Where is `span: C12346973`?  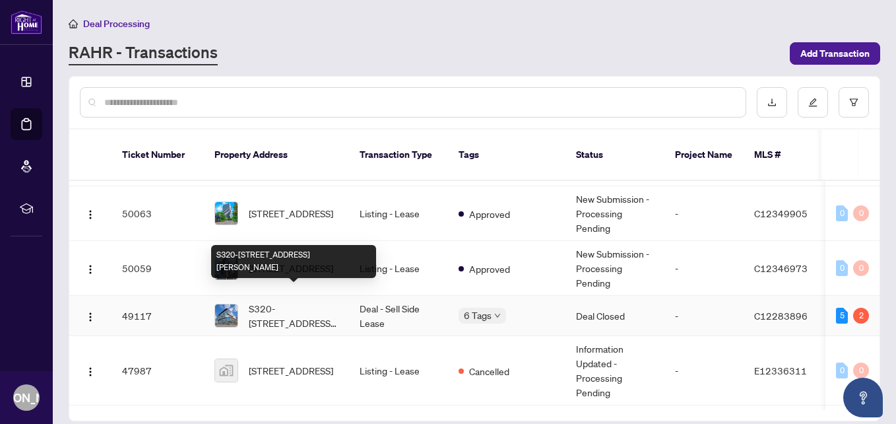 span: C12346973 is located at coordinates (781, 268).